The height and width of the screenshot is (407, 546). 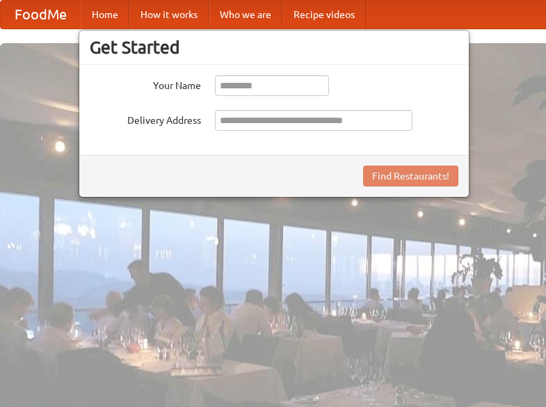 I want to click on a: Home, so click(x=105, y=15).